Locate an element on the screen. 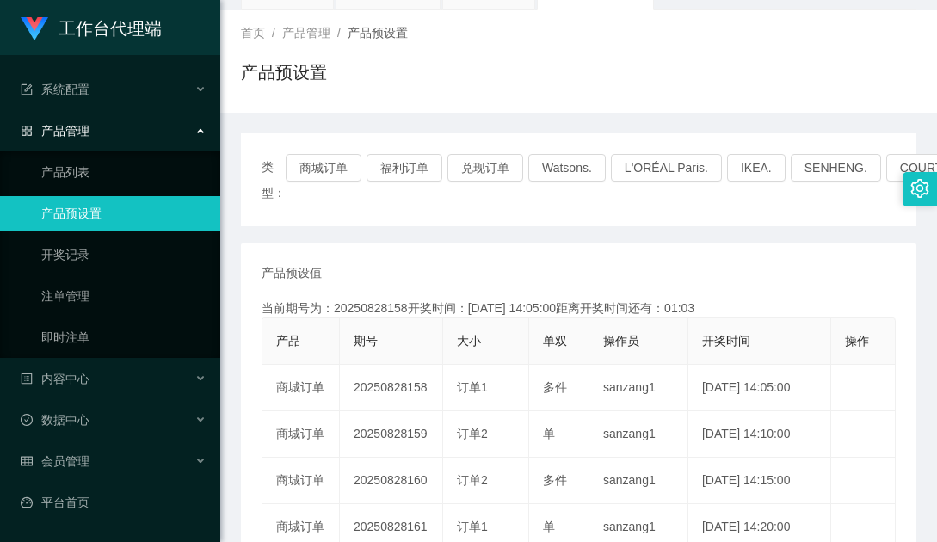 This screenshot has height=542, width=937. span: 首页 is located at coordinates (253, 33).